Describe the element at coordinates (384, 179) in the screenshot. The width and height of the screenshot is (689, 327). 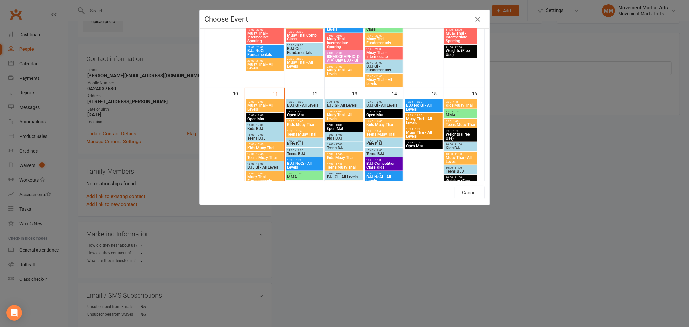
I see `span: BJJ NoGi - All Levels` at that location.